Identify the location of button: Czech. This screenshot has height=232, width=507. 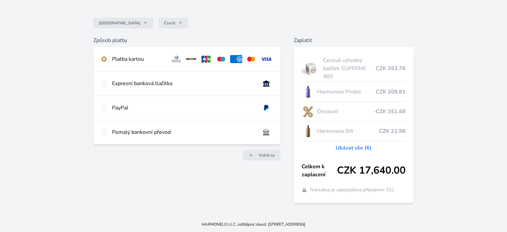
(173, 23).